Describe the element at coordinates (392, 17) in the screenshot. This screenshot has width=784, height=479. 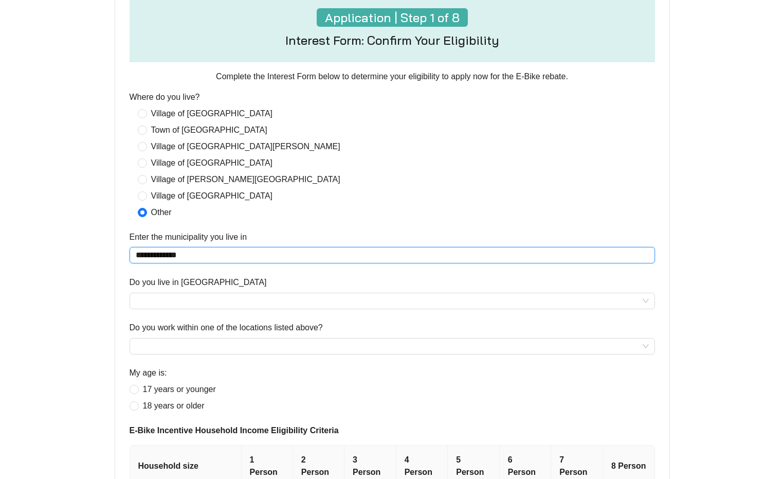
I see `h4: Application | Step 1 of 8` at that location.